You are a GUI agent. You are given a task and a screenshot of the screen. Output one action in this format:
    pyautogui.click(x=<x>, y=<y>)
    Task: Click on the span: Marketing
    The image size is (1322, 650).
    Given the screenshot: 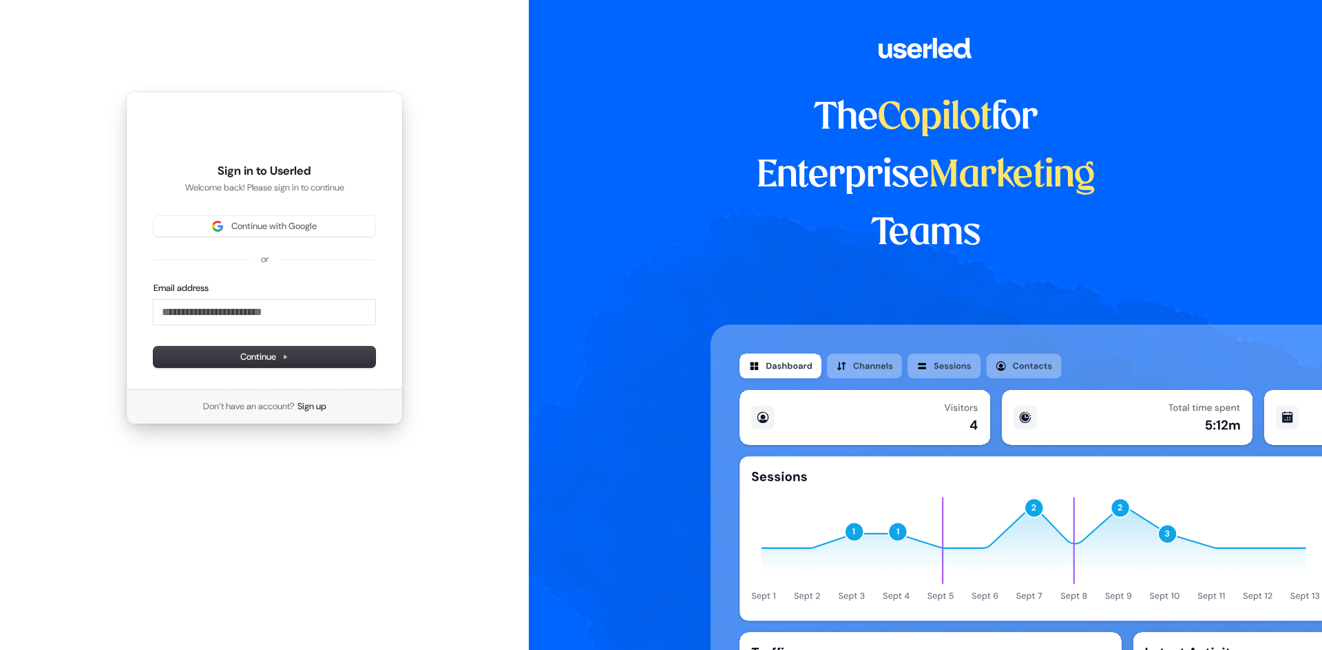 What is the action you would take?
    pyautogui.click(x=1012, y=176)
    